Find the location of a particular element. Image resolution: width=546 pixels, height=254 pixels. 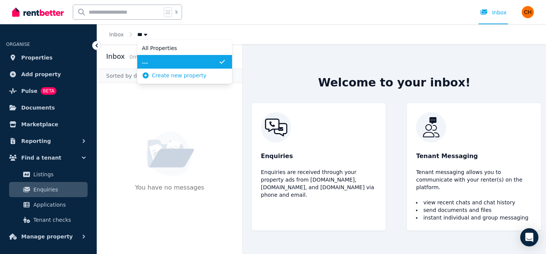

span: Manage property is located at coordinates (47, 237).